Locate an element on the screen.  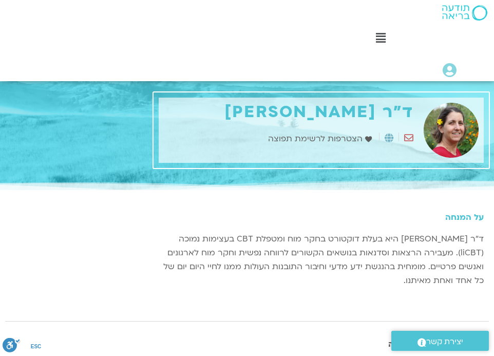
a: הצטרפות לרשימת תפוצה is located at coordinates (321, 139).